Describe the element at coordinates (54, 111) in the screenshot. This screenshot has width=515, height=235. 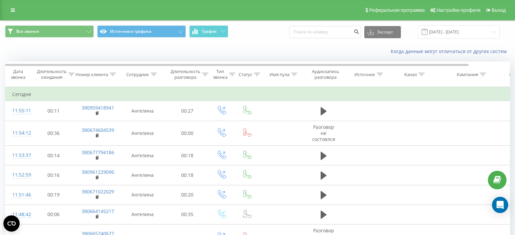
I see `td: 00:11` at that location.